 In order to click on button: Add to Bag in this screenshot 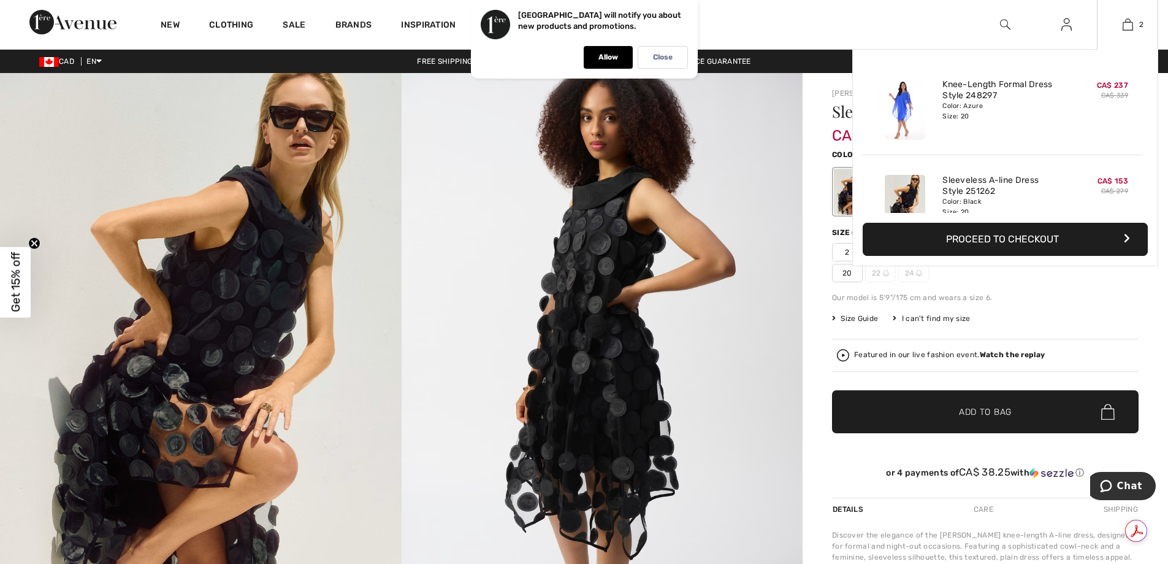, I will do `click(986, 411)`.